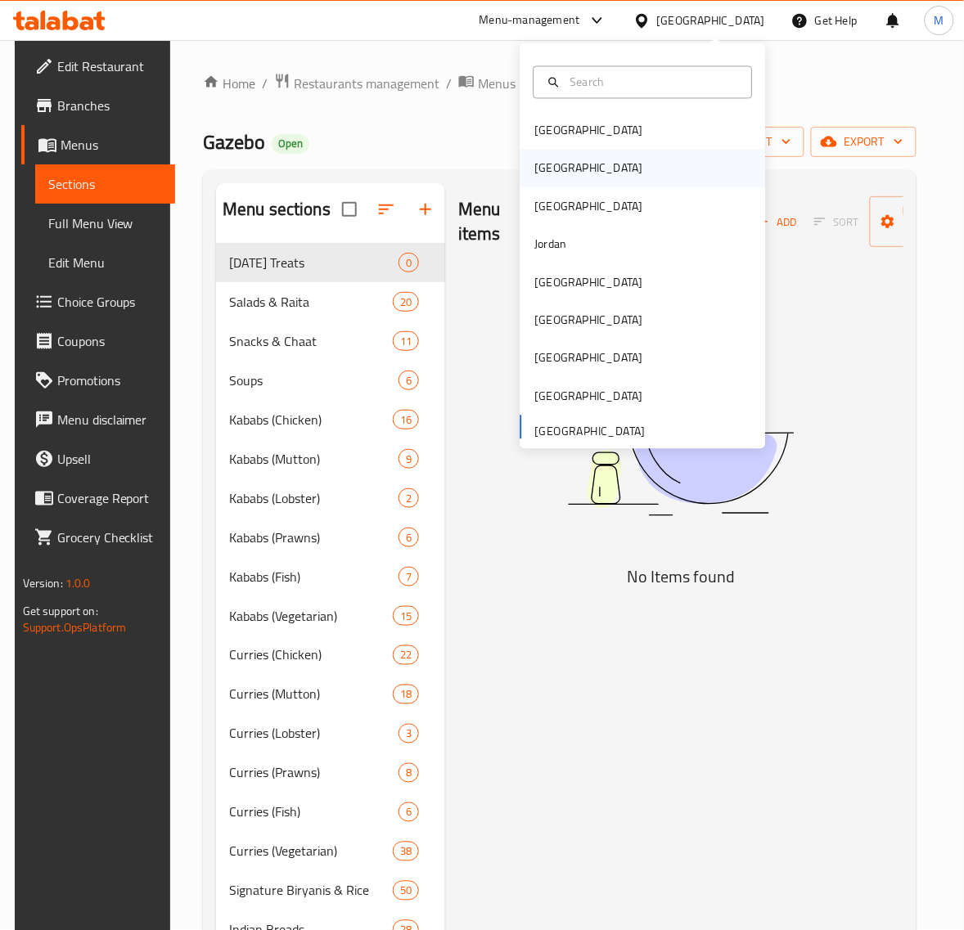 This screenshot has height=930, width=964. Describe the element at coordinates (98, 380) in the screenshot. I see `a: Promotions` at that location.